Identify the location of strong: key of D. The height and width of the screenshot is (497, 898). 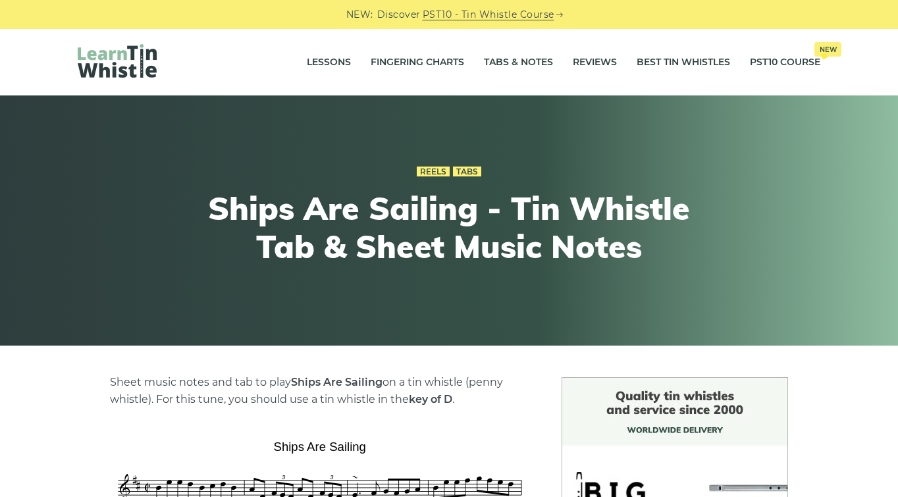
(431, 399).